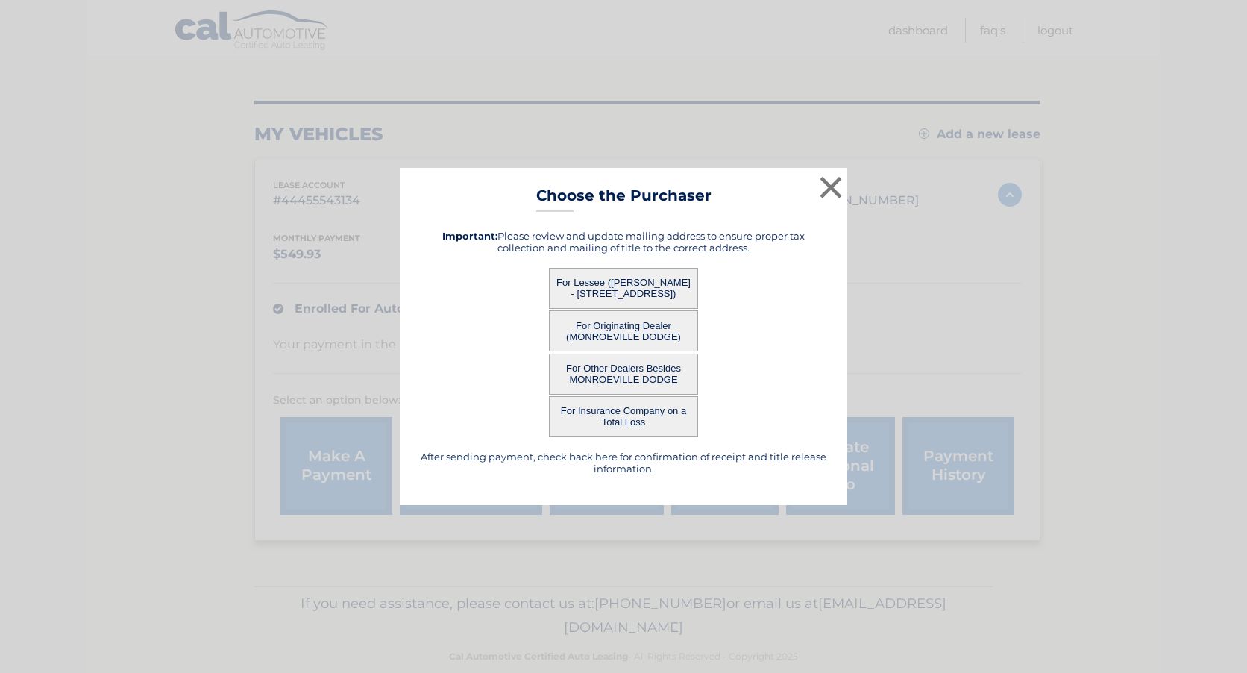 The height and width of the screenshot is (673, 1247). I want to click on button: For Insurance Company on a Total Loss, so click(624, 416).